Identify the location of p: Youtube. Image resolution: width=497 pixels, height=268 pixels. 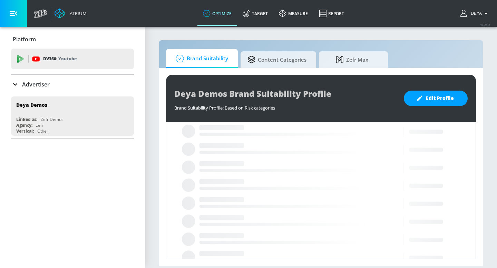
(67, 59).